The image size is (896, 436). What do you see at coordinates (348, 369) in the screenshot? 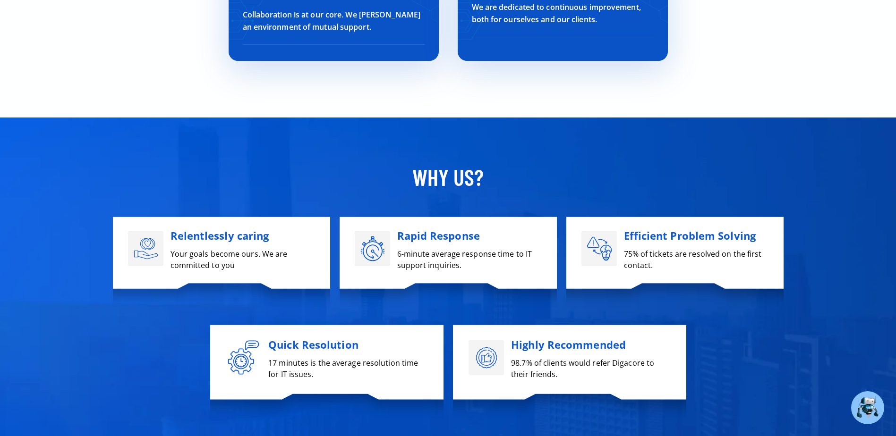
I see `p: 17 minutes is the average resolution time for IT issues.` at bounding box center [348, 369].